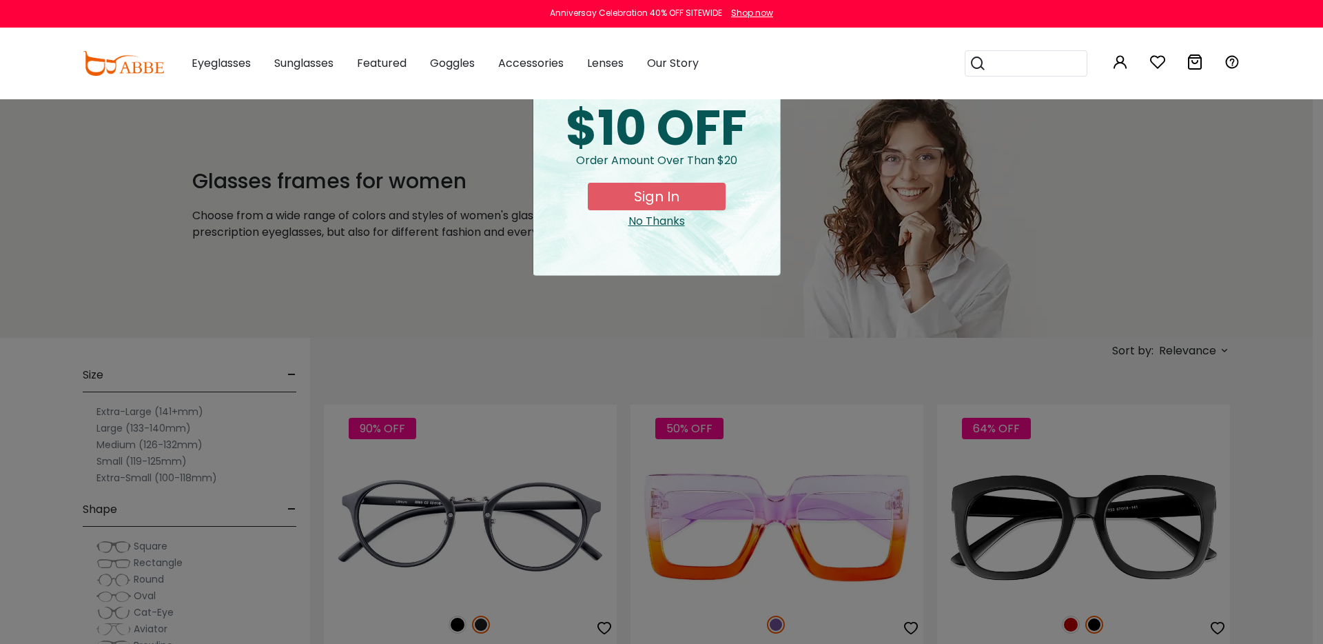 This screenshot has height=644, width=1323. I want to click on span: Our Story, so click(672, 63).